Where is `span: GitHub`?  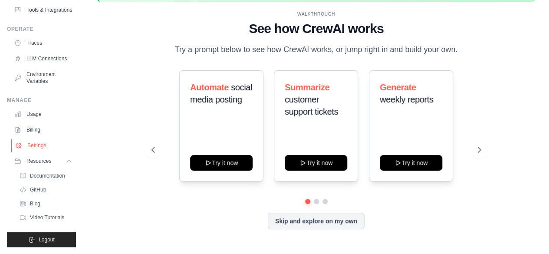
span: GitHub is located at coordinates (38, 190).